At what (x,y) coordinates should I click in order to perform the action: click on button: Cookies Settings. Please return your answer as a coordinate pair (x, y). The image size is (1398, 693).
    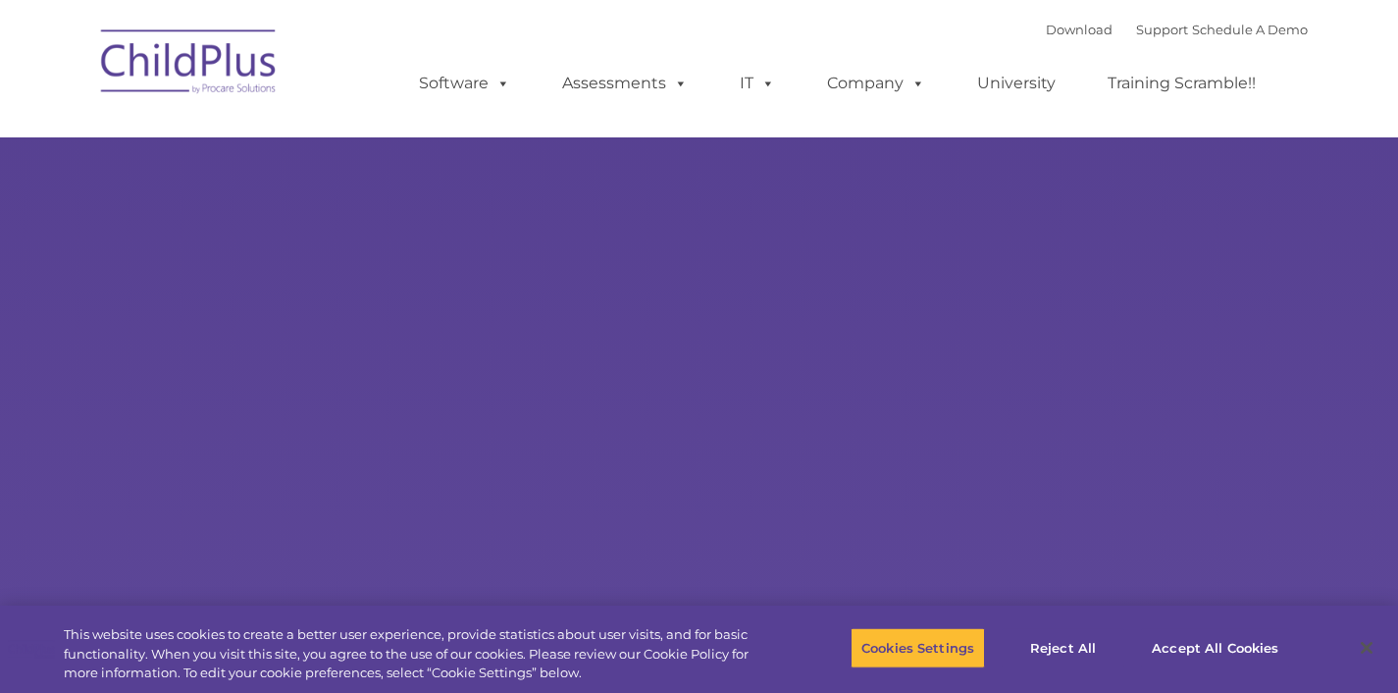
    Looking at the image, I should click on (917, 648).